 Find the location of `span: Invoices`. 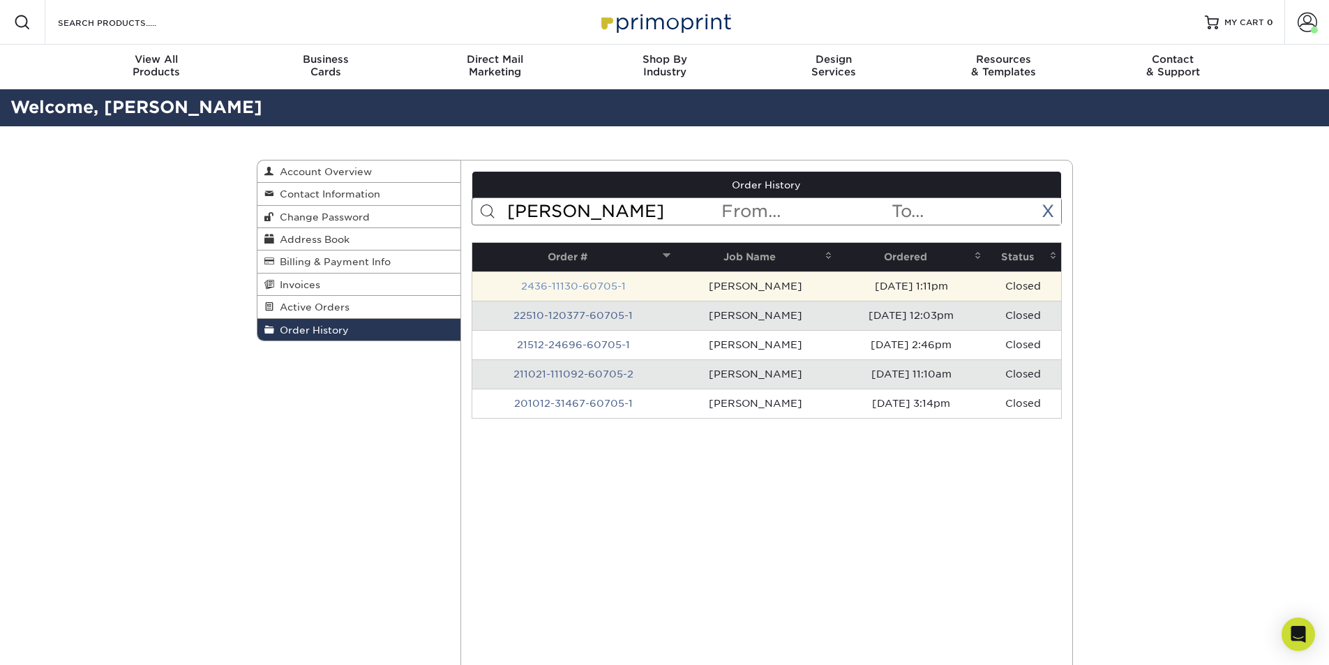

span: Invoices is located at coordinates (297, 285).